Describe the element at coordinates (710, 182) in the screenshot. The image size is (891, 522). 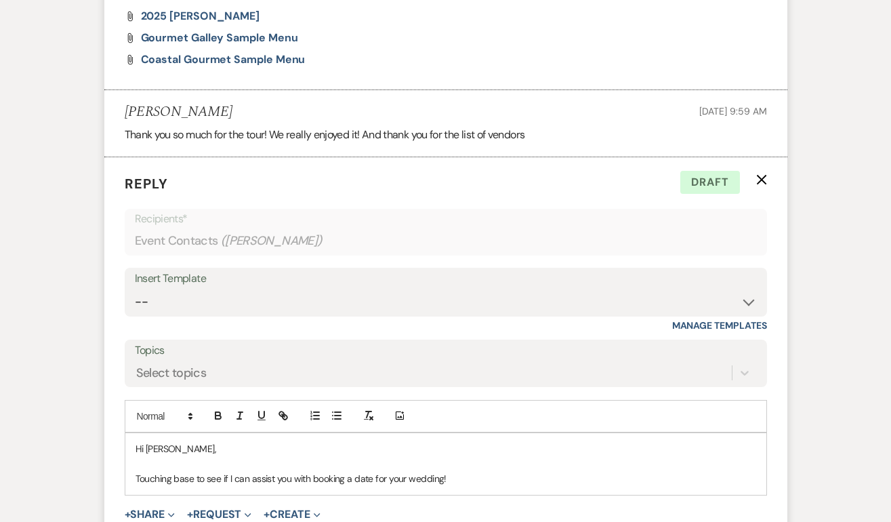
I see `span: Draft` at that location.